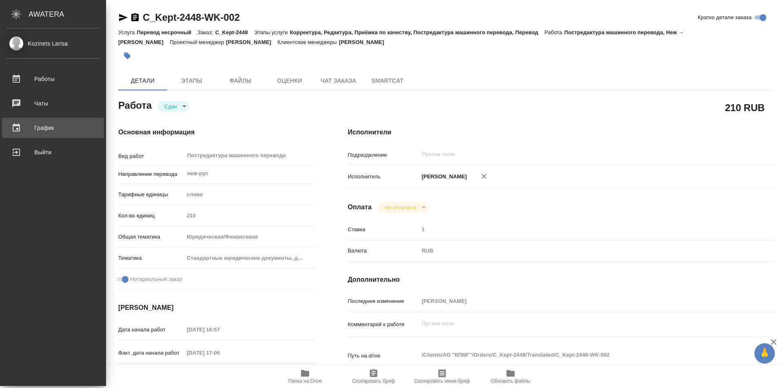  Describe the element at coordinates (53, 79) in the screenshot. I see `a: Работы` at that location.